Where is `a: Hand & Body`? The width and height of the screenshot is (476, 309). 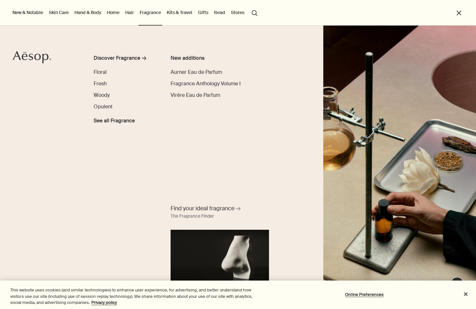
a: Hand & Body is located at coordinates (88, 12).